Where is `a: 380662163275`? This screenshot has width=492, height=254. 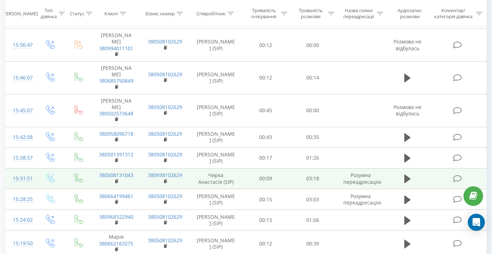
a: 380662163275 is located at coordinates (116, 243).